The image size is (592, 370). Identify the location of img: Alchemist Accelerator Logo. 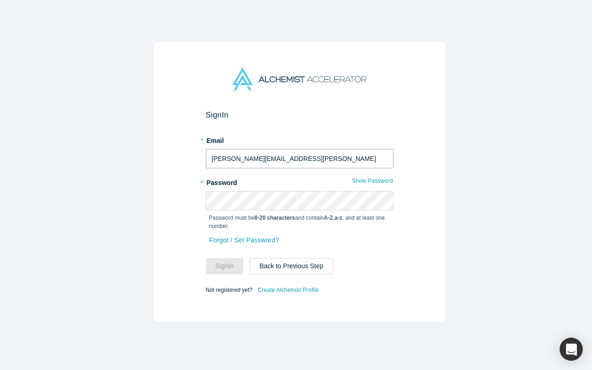
(299, 79).